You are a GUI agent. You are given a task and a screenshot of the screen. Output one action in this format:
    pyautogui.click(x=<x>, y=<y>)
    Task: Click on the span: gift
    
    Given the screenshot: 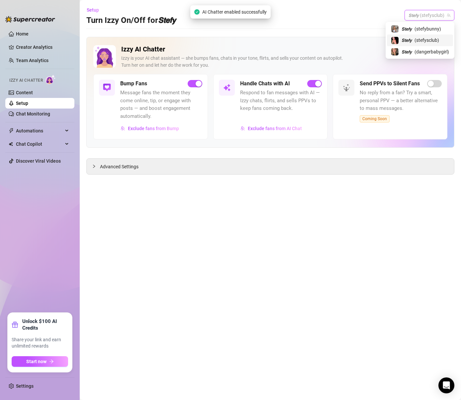 What is the action you would take?
    pyautogui.click(x=15, y=325)
    